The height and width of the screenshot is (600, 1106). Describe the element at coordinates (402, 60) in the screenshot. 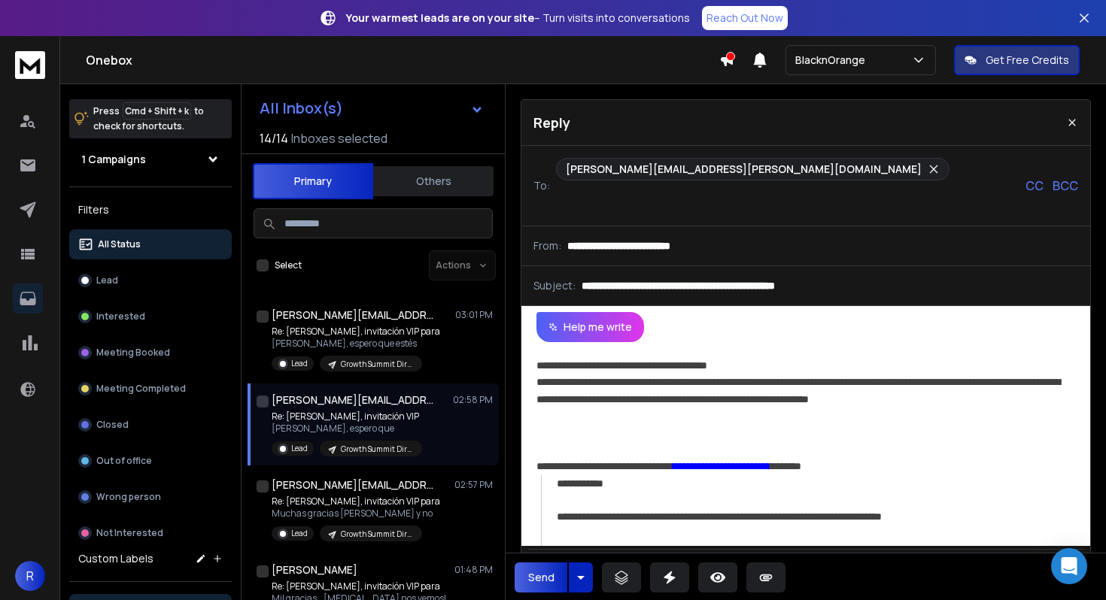

I see `h1: Onebox` at that location.